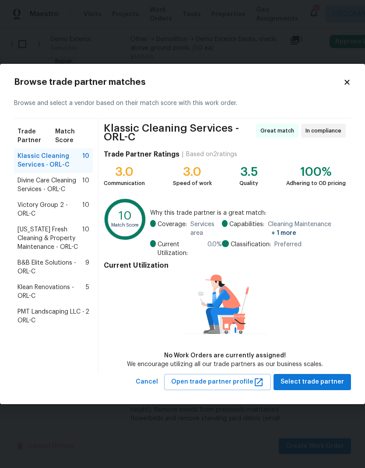 This screenshot has width=365, height=468. Describe the element at coordinates (50, 185) in the screenshot. I see `span: Divine Care Cleaning Services - ORL-C` at that location.